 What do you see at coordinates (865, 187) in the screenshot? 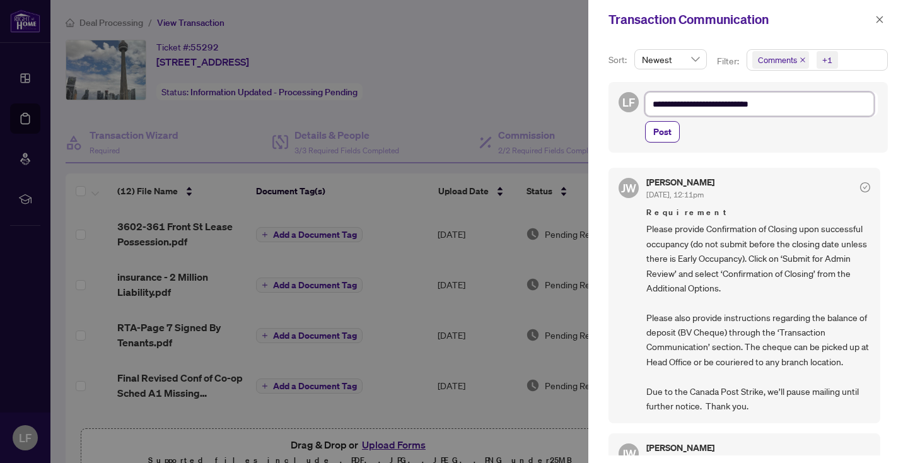
I see `span: check-circle` at bounding box center [865, 187].